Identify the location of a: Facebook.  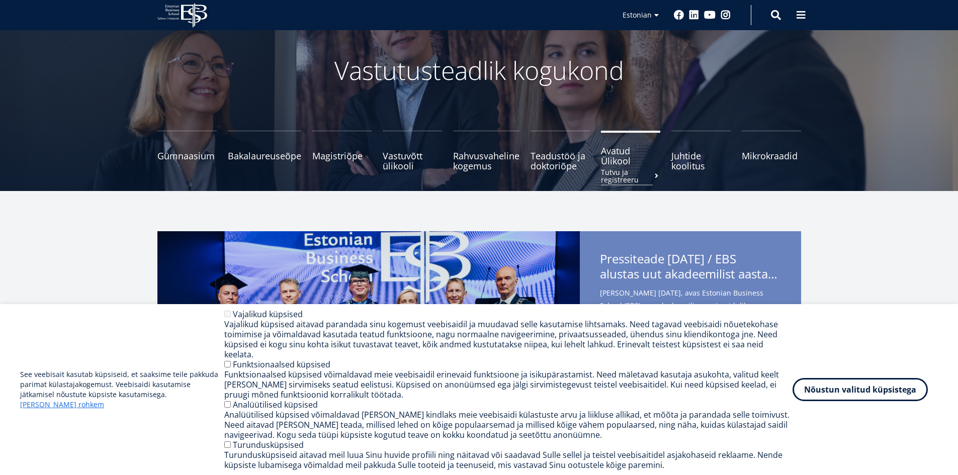
(679, 15).